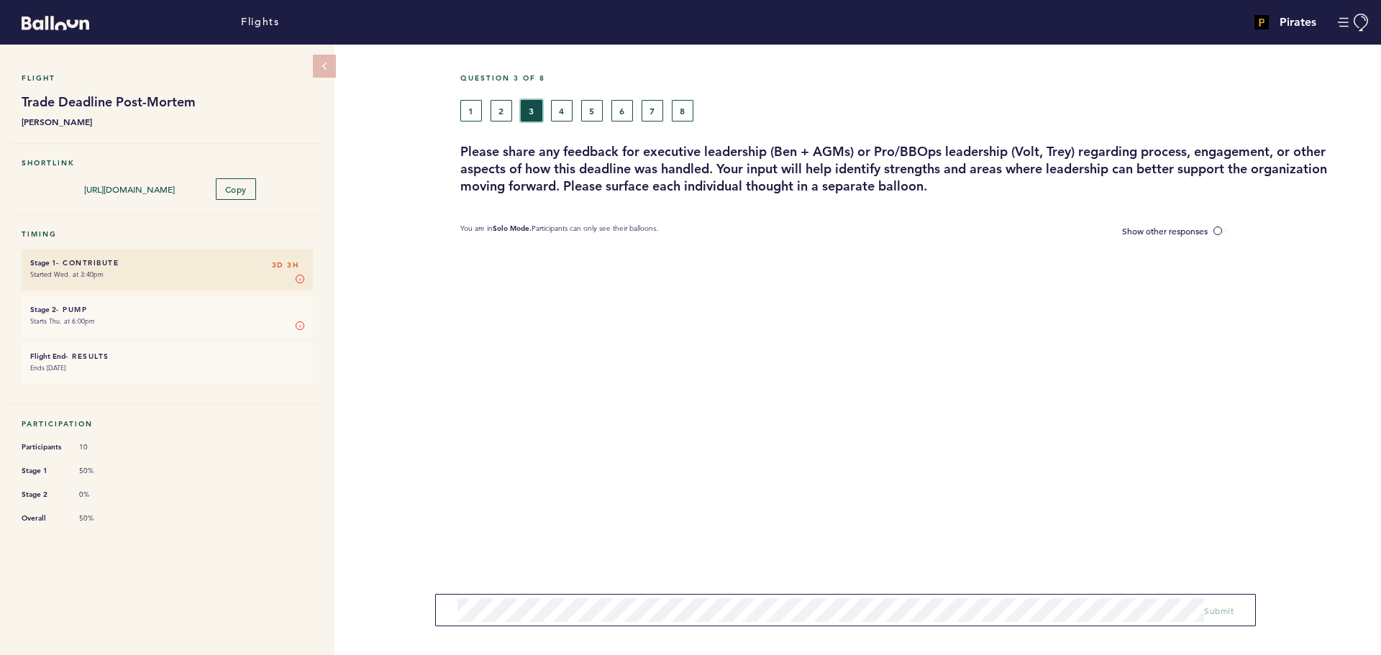  What do you see at coordinates (592, 111) in the screenshot?
I see `button: 5` at bounding box center [592, 111].